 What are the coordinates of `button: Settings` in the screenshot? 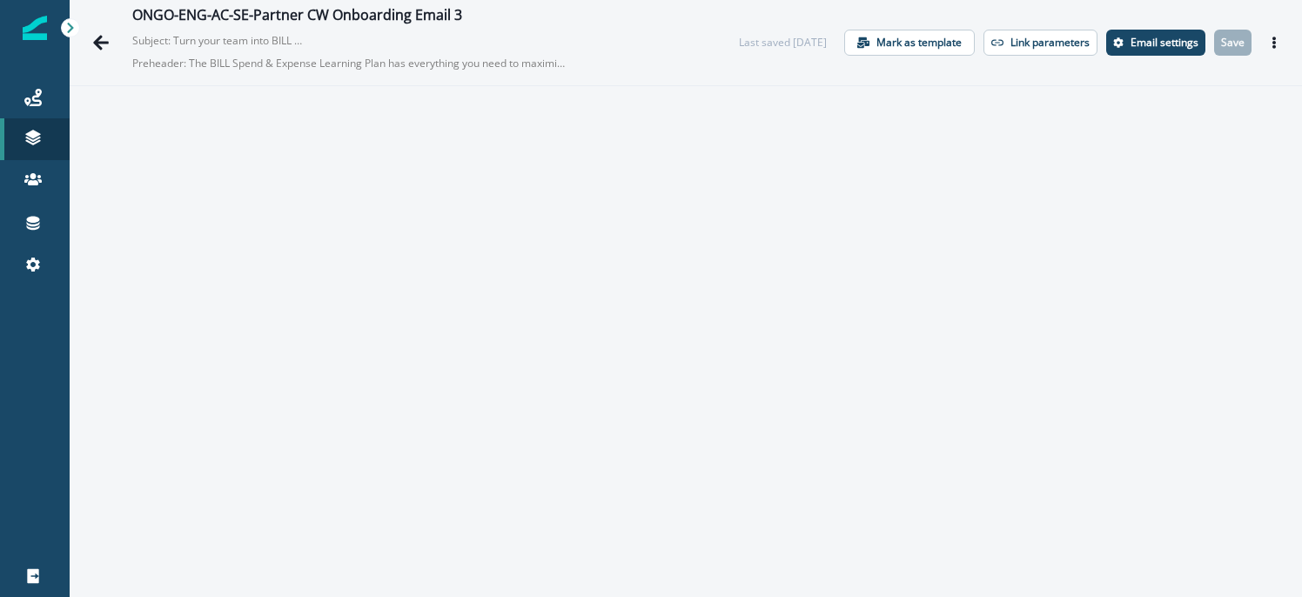 It's located at (1156, 43).